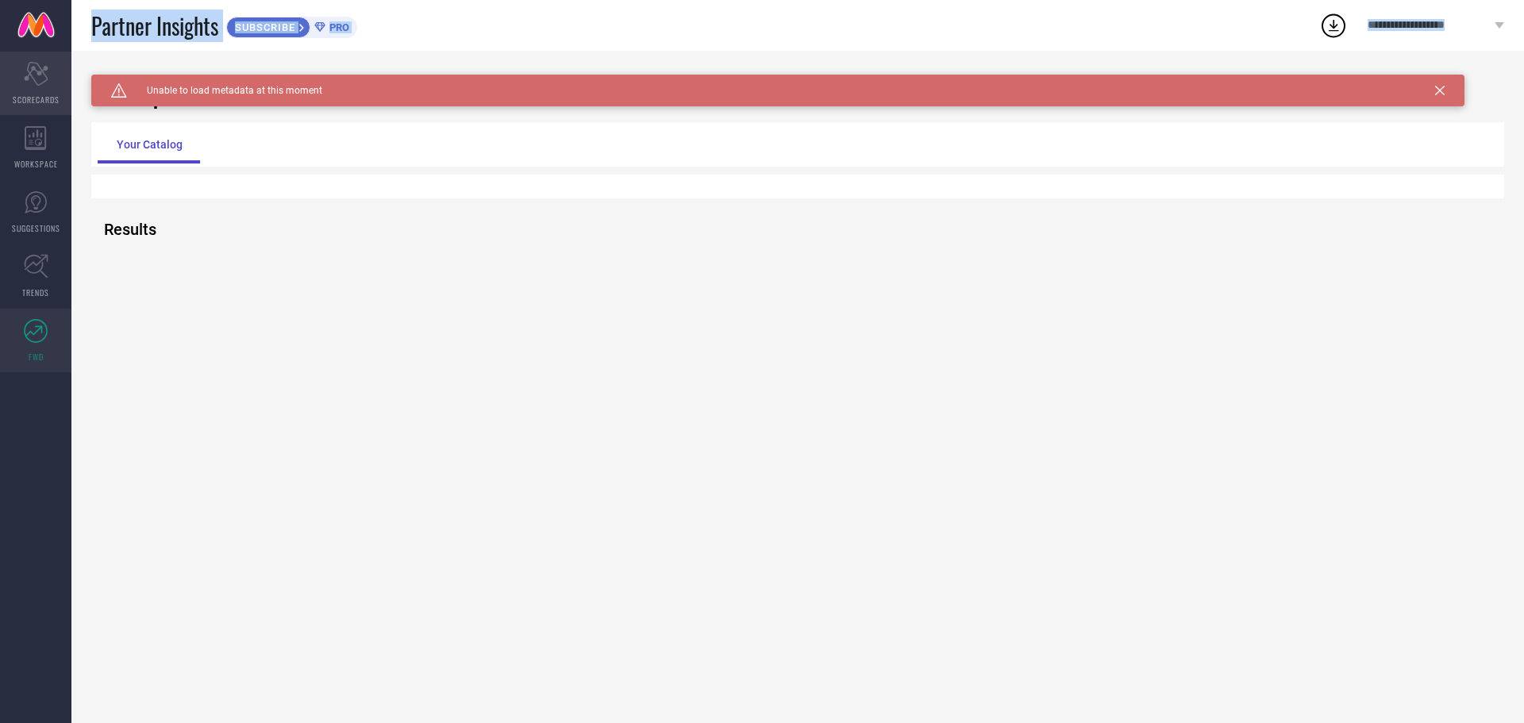 This screenshot has height=723, width=1524. Describe the element at coordinates (36, 292) in the screenshot. I see `span: TRENDS` at that location.